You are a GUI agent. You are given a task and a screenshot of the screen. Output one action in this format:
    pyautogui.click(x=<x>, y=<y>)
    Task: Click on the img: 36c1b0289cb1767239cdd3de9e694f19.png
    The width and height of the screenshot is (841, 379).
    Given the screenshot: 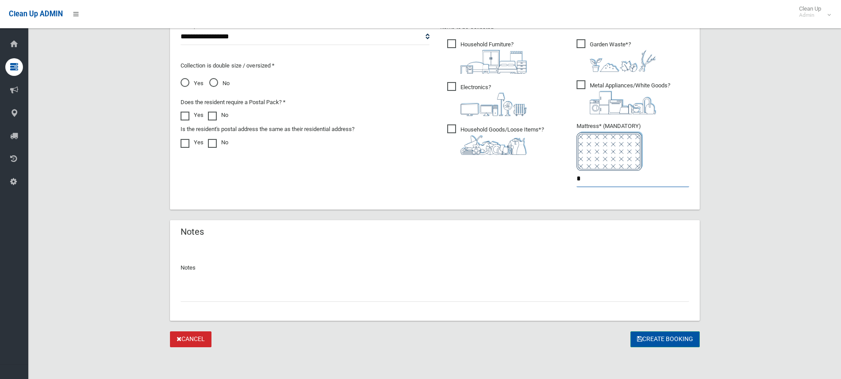 What is the action you would take?
    pyautogui.click(x=623, y=102)
    